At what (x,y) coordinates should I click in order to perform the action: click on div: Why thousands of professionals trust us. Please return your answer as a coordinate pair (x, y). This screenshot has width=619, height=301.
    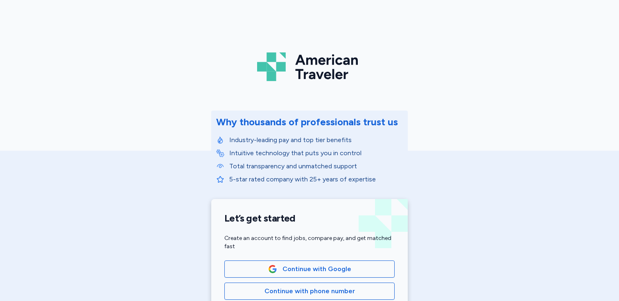
    Looking at the image, I should click on (307, 122).